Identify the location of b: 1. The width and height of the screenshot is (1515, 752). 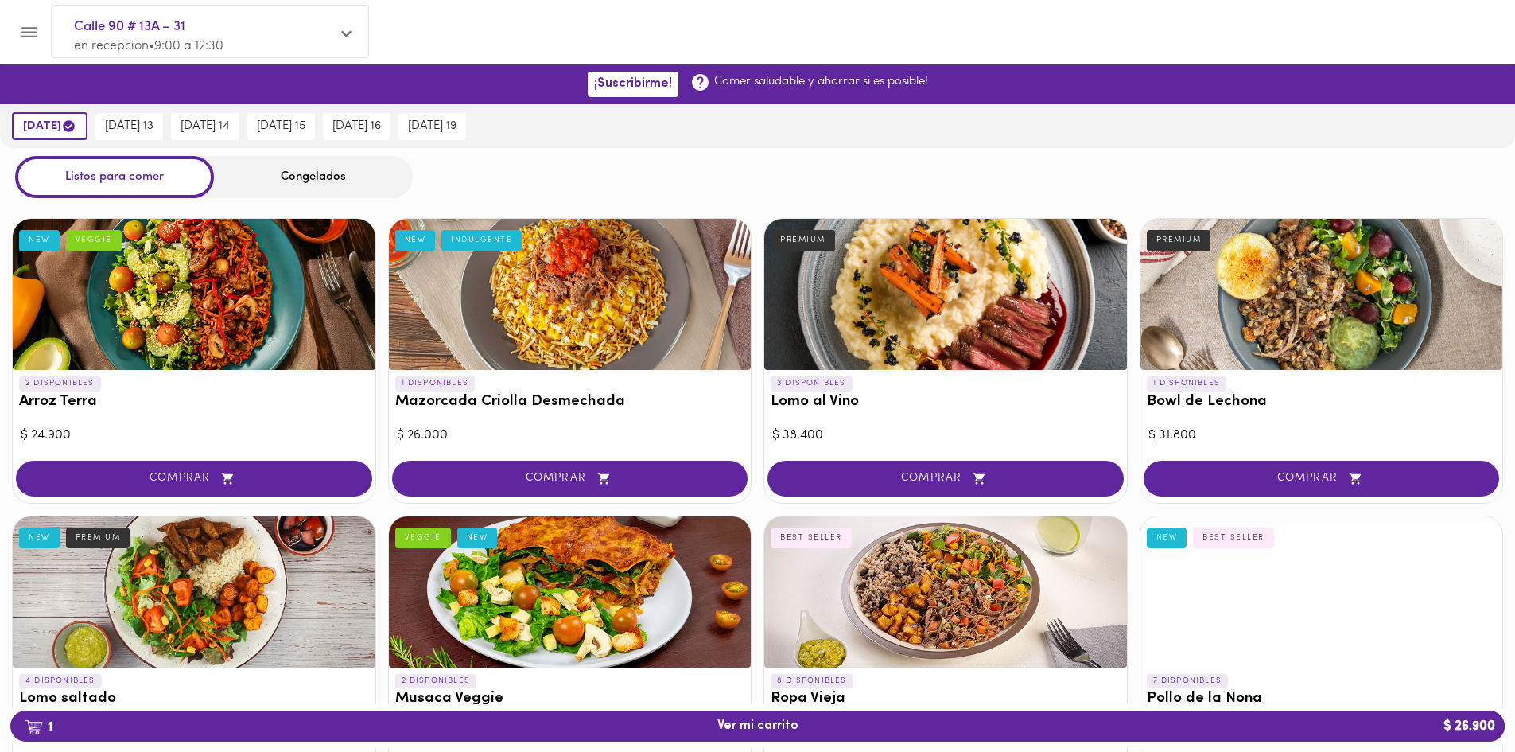
(38, 726).